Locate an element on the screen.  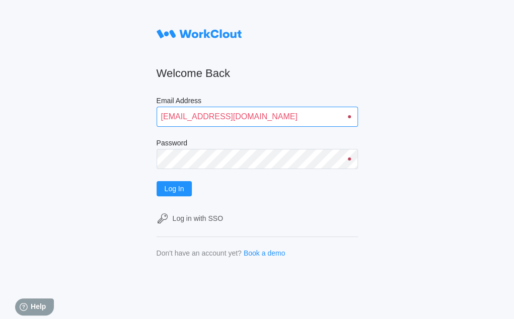
button: Log In is located at coordinates (174, 189).